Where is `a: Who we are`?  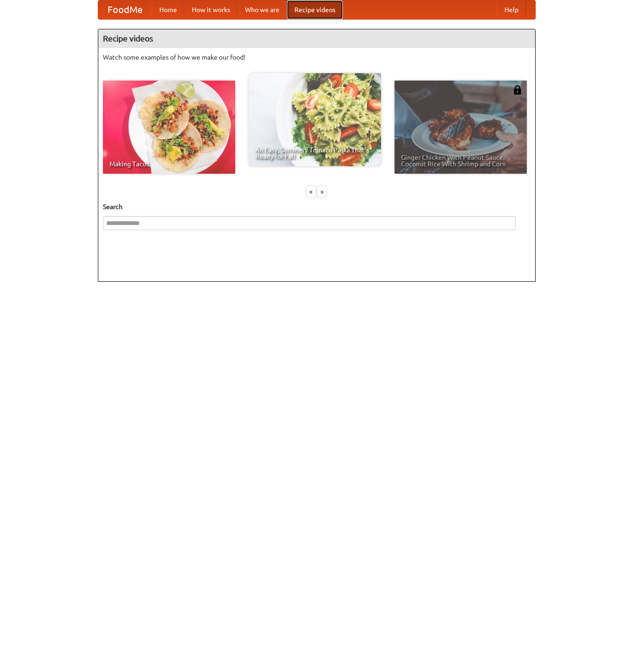
a: Who we are is located at coordinates (262, 10).